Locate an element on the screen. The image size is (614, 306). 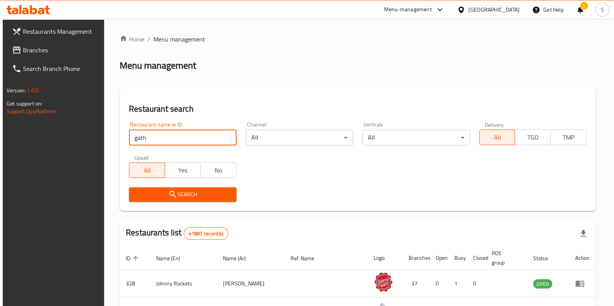
span: No is located at coordinates (219, 170).